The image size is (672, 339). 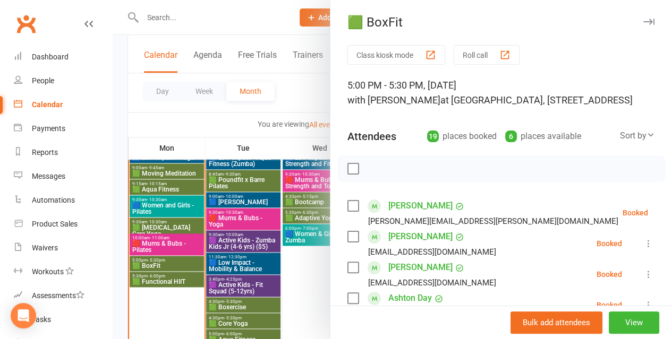 What do you see at coordinates (543, 137) in the screenshot?
I see `div: places available` at bounding box center [543, 137].